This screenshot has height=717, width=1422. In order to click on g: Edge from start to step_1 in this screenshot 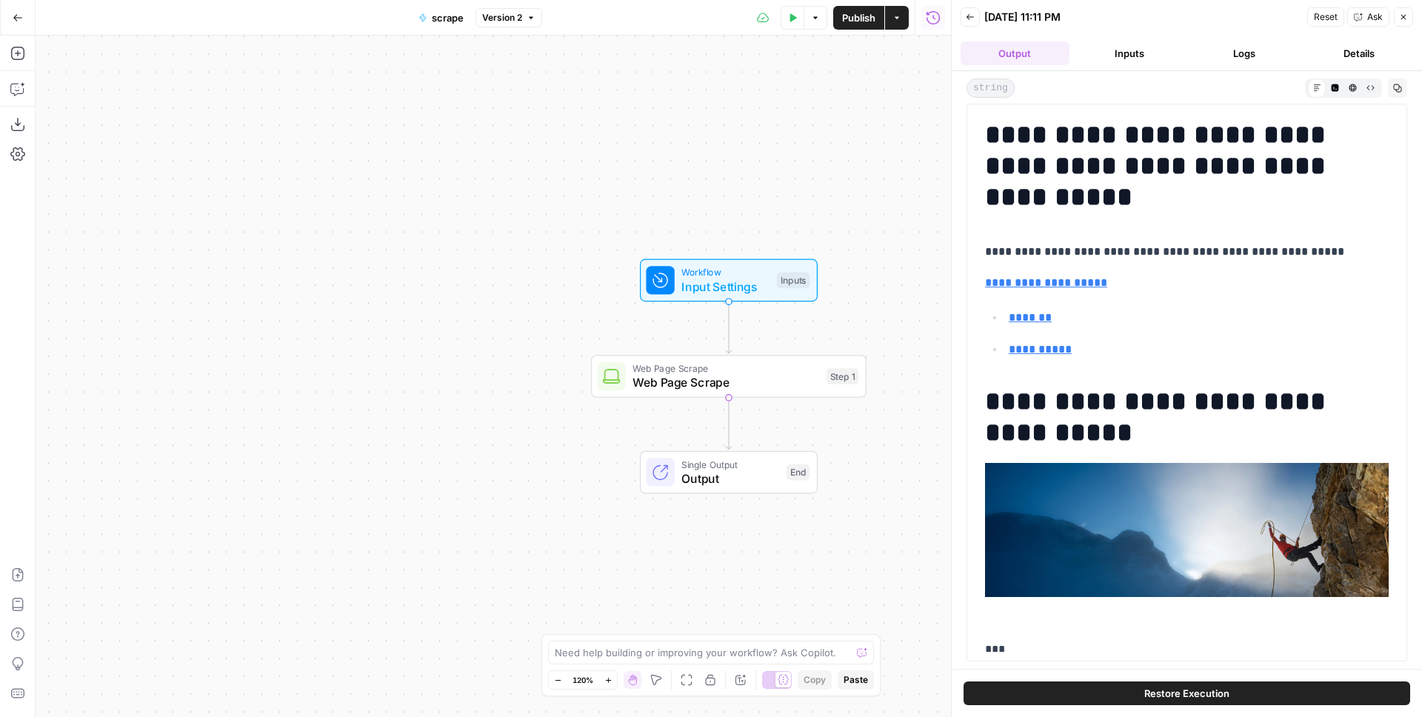, I will do `click(728, 327)`.